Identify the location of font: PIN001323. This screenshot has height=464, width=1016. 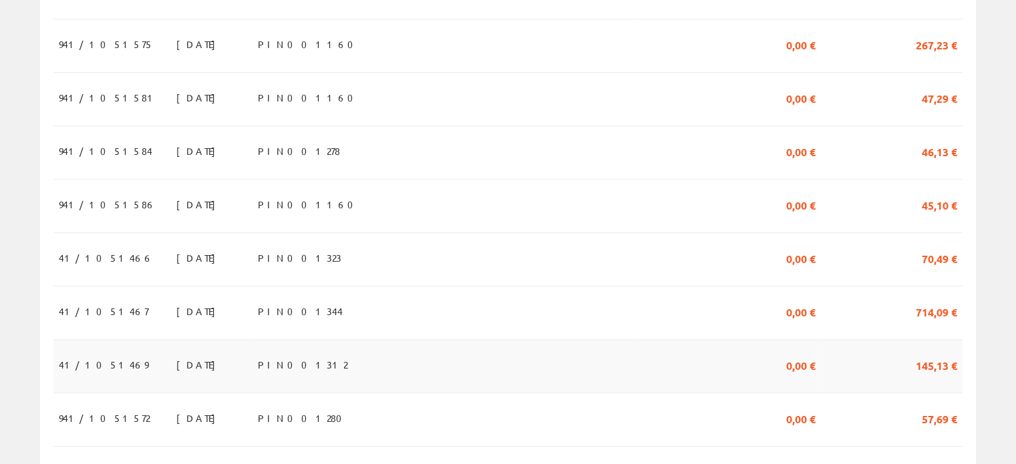
(299, 258).